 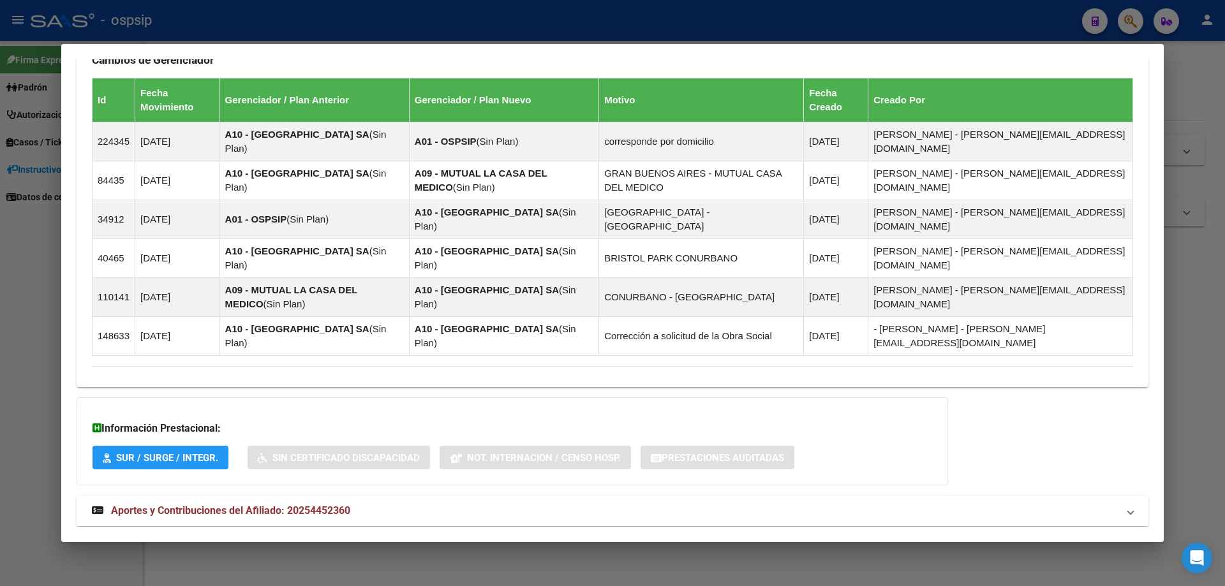 What do you see at coordinates (701, 100) in the screenshot?
I see `th: Motivo` at bounding box center [701, 100].